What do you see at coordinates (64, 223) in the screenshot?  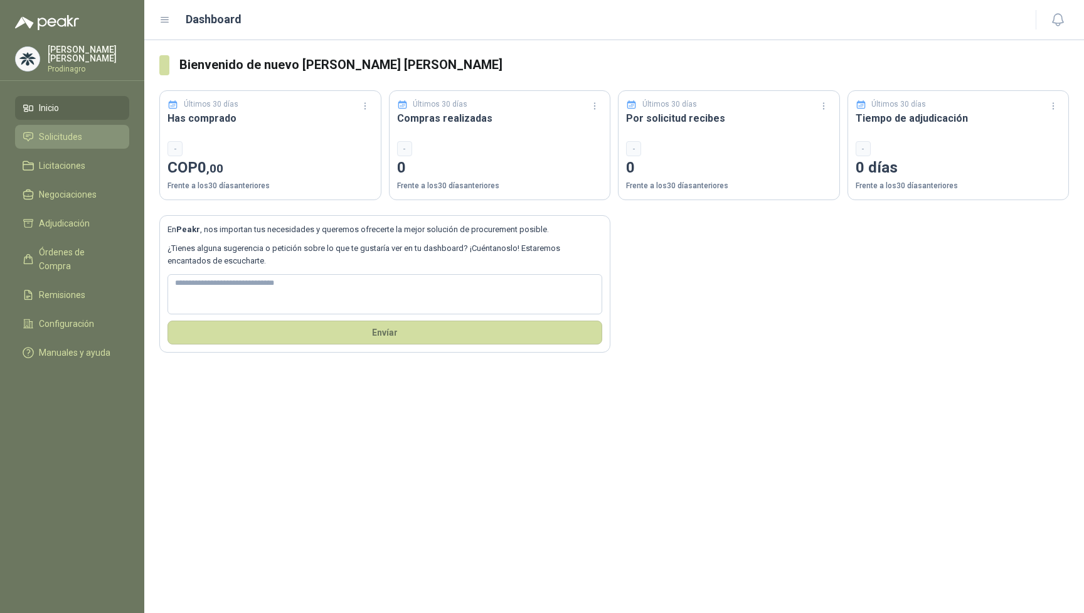 I see `span: Adjudicación` at bounding box center [64, 223].